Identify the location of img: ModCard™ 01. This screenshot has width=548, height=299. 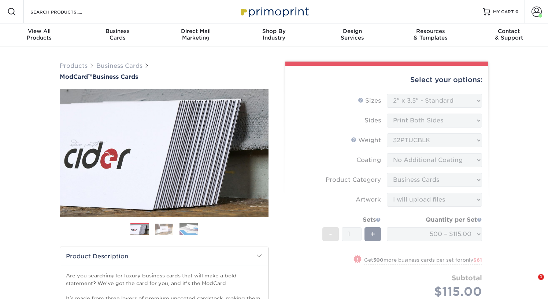
(164, 153).